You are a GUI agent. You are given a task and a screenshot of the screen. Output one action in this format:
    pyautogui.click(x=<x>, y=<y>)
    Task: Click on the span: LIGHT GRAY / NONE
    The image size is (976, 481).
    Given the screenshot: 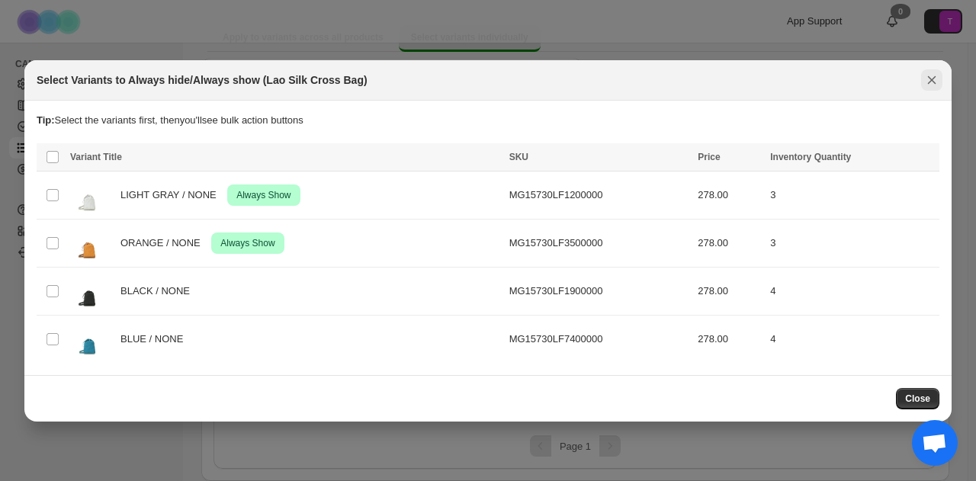 What is the action you would take?
    pyautogui.click(x=172, y=195)
    